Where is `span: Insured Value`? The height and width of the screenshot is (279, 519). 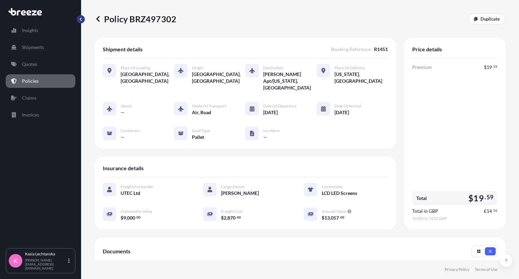 span: Insured Value is located at coordinates (334, 212).